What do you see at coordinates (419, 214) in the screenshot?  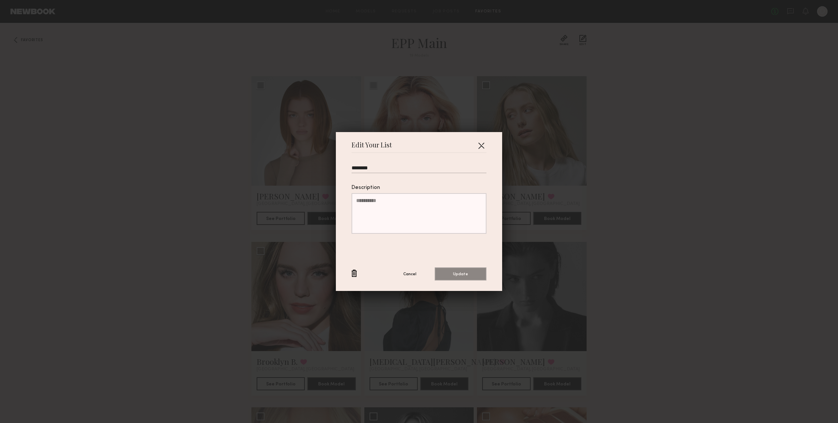 I see `textarea: Description` at bounding box center [419, 214].